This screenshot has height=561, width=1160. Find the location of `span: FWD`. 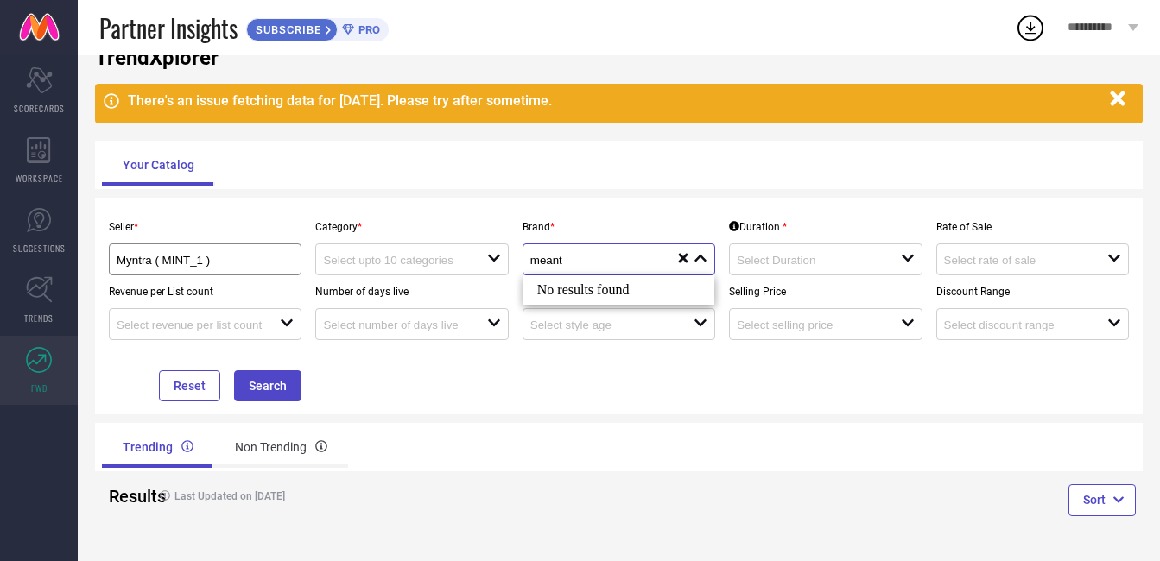

span: FWD is located at coordinates (39, 388).